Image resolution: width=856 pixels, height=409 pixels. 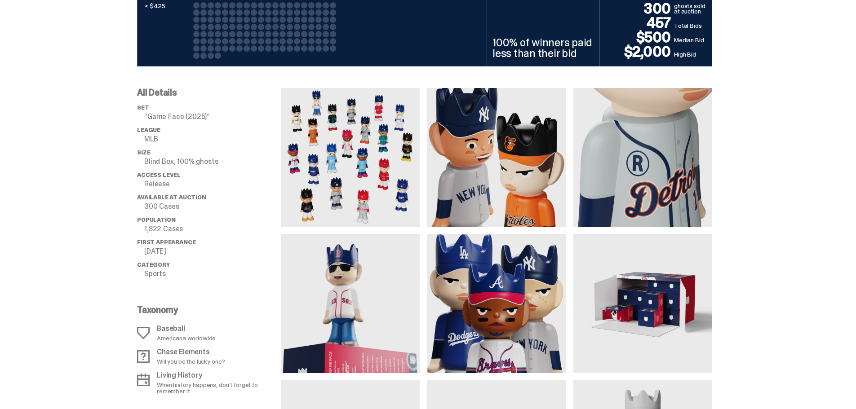 What do you see at coordinates (216, 388) in the screenshot?
I see `p: When history happens, don't forget to remember it` at bounding box center [216, 388].